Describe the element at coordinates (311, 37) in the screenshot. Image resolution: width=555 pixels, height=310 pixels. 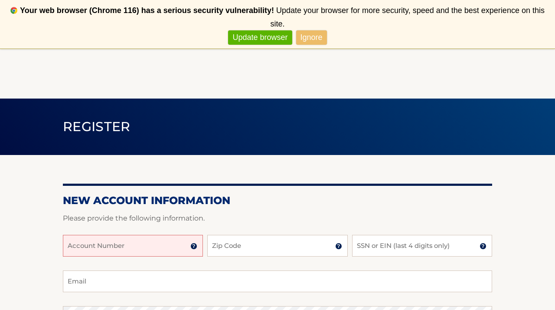
I see `a: Ignore` at that location.